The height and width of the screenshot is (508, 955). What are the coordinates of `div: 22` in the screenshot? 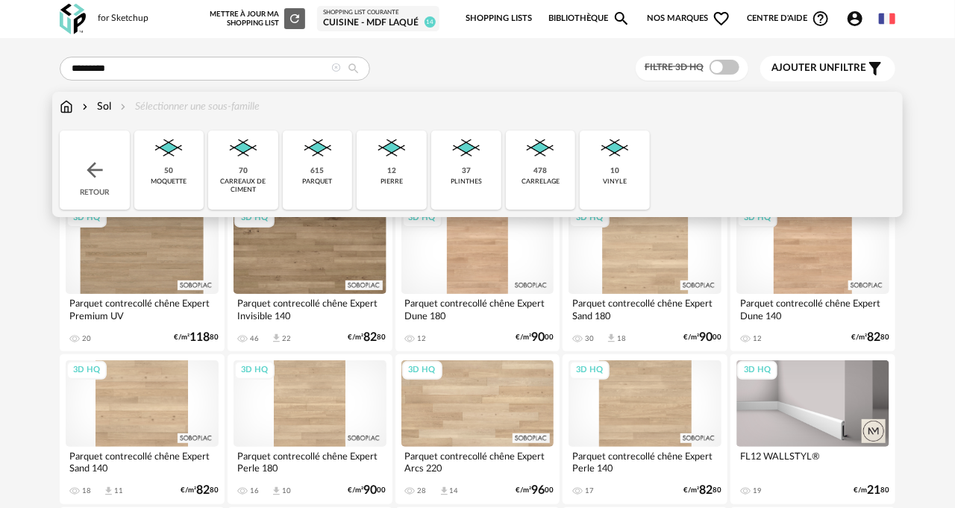 It's located at (286, 339).